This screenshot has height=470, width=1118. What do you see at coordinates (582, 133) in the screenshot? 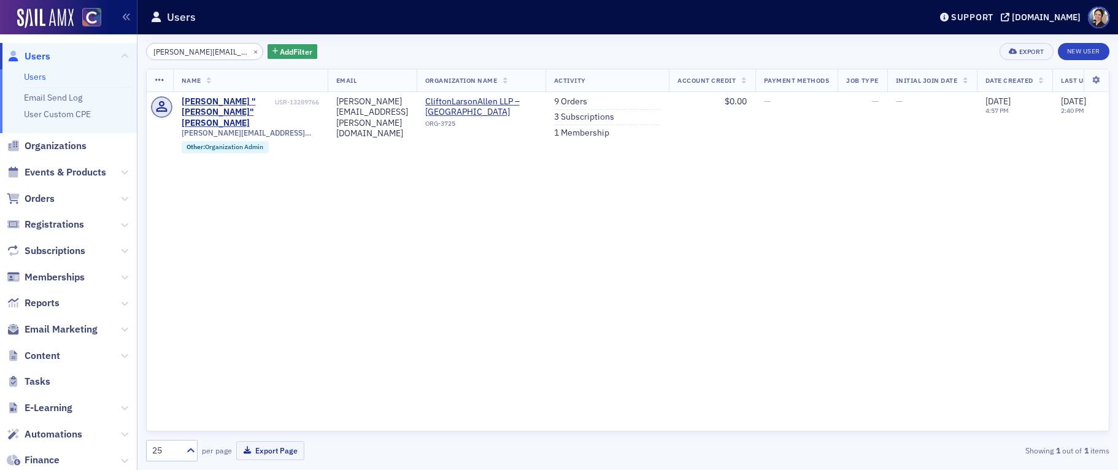
I see `a: 1 Membership` at bounding box center [582, 133].